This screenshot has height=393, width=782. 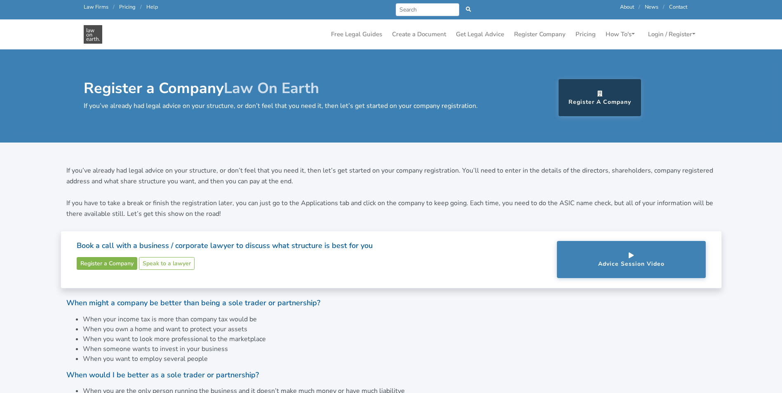 I want to click on img: Register a Company - Law On Earth Guide, so click(x=93, y=34).